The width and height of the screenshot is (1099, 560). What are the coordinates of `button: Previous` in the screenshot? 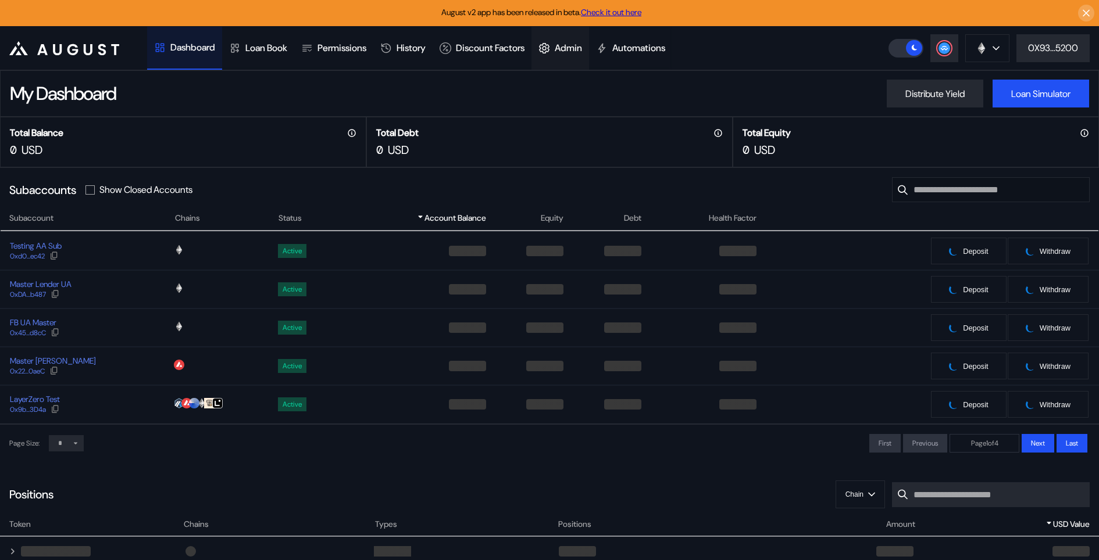 It's located at (925, 443).